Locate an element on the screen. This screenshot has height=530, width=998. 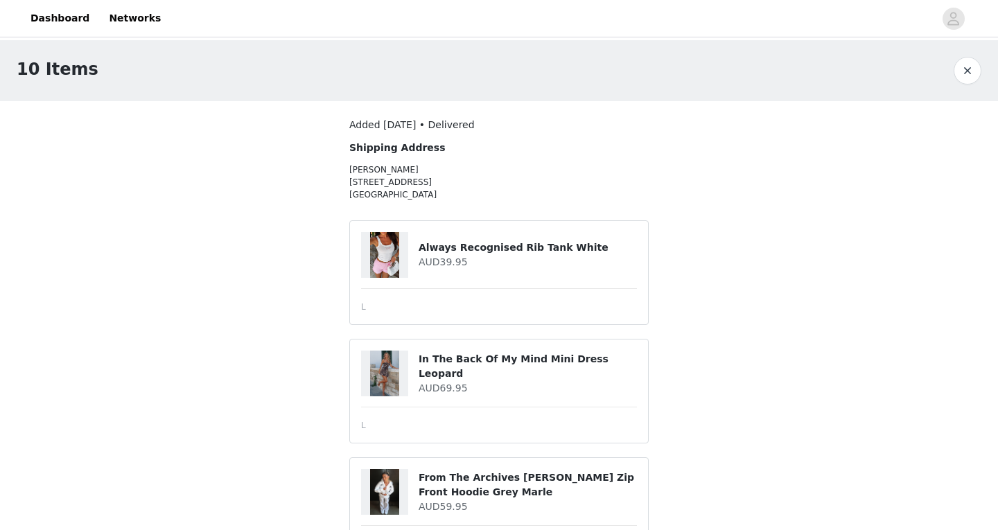
h4: AUD69.95 is located at coordinates (528, 388).